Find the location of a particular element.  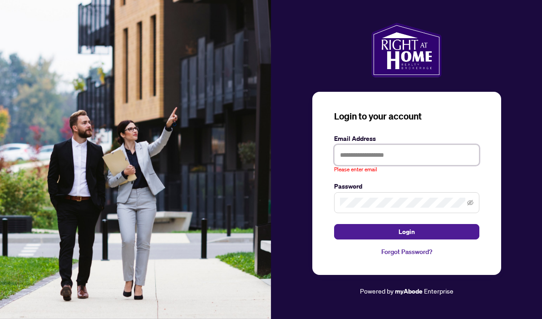

span: Login is located at coordinates (407, 231).